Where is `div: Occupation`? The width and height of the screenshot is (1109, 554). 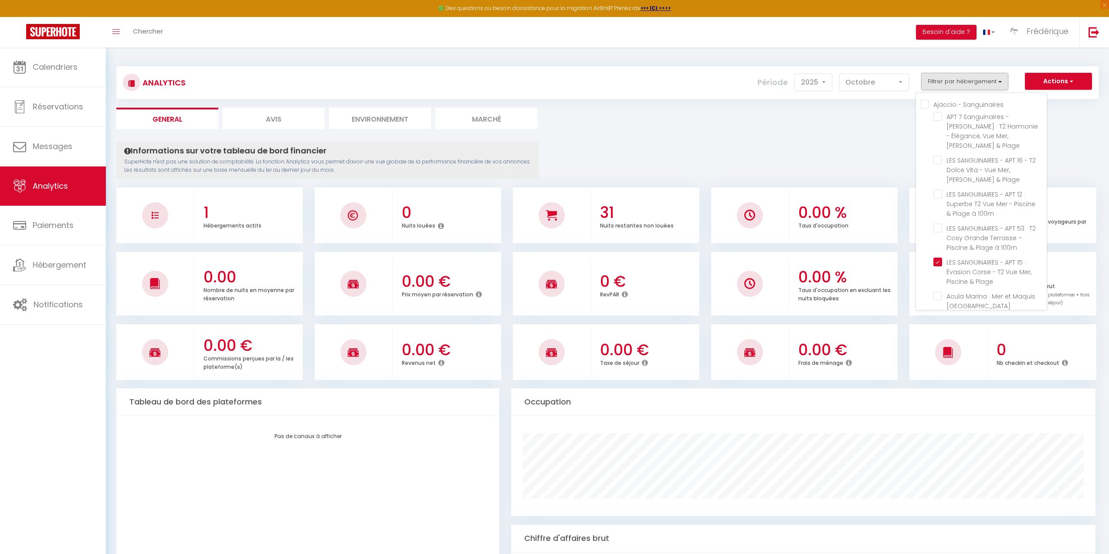 div: Occupation is located at coordinates (803, 402).